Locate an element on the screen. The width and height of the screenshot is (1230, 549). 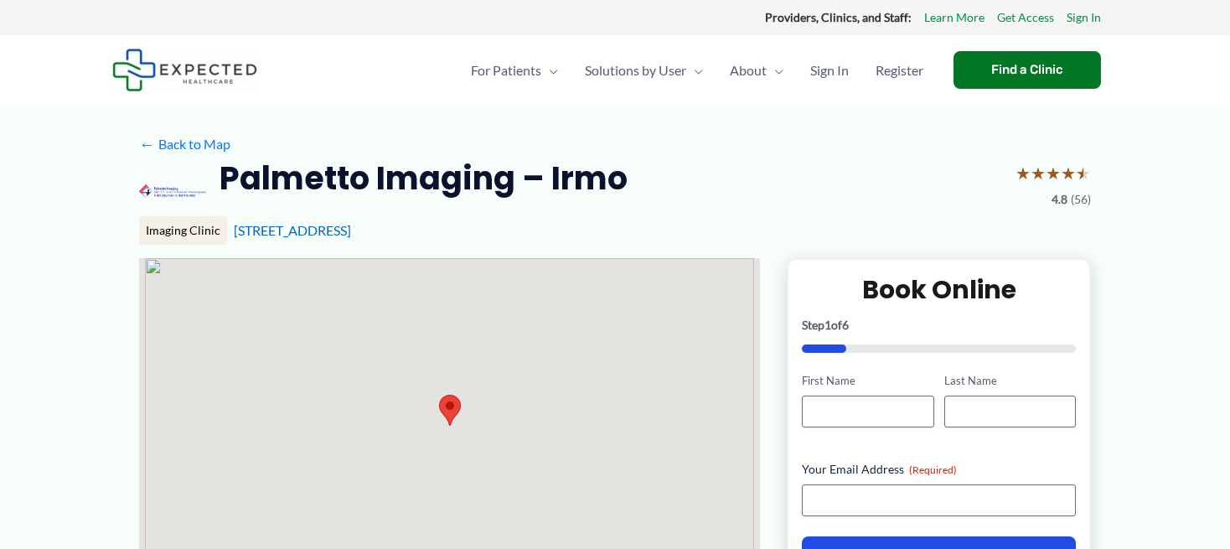
strong: Providers, Clinics, and Staff: is located at coordinates (838, 17).